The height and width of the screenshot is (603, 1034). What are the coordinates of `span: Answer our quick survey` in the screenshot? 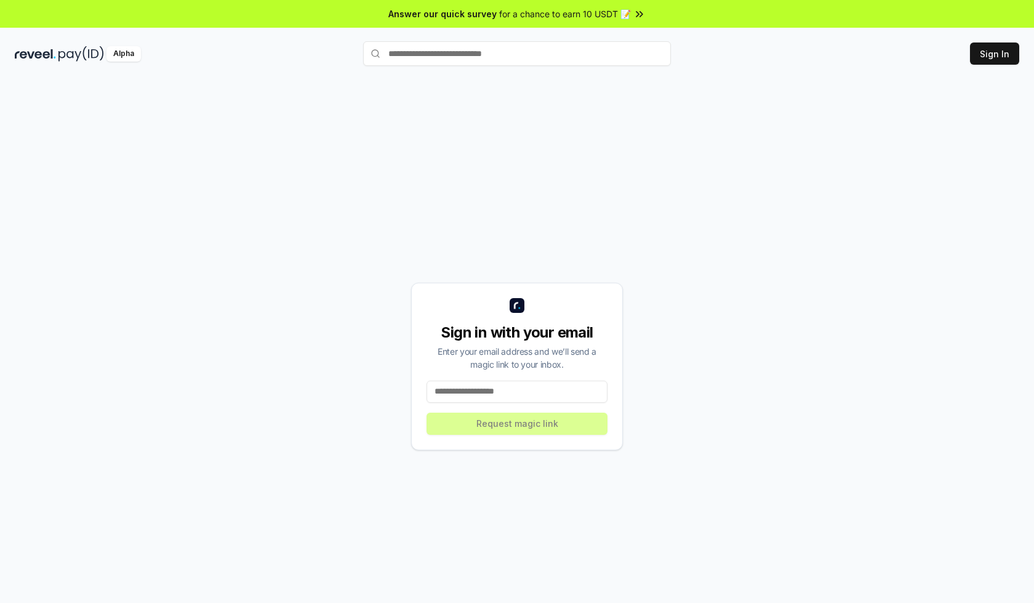 It's located at (443, 14).